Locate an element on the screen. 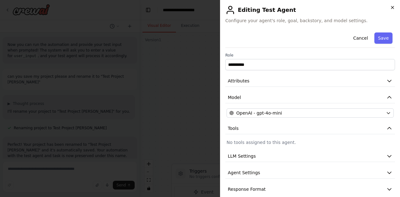 This screenshot has height=197, width=400. button: Attributes is located at coordinates (310, 81).